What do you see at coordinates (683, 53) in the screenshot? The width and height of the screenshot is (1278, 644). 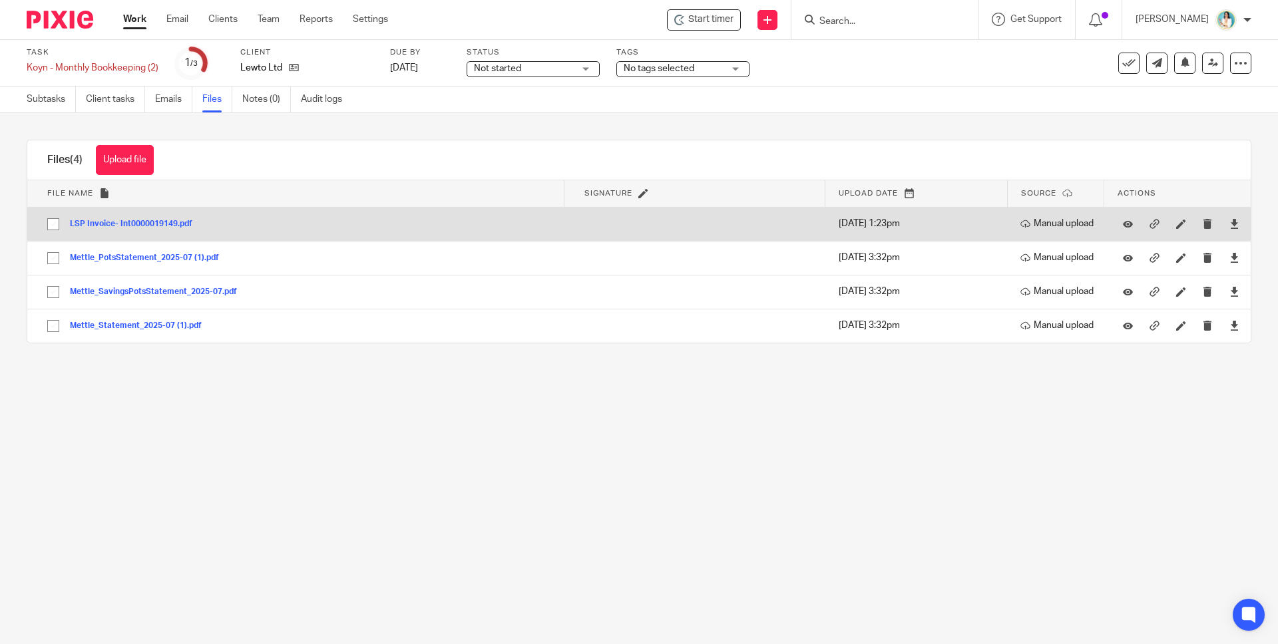 I see `label: Tags` at bounding box center [683, 53].